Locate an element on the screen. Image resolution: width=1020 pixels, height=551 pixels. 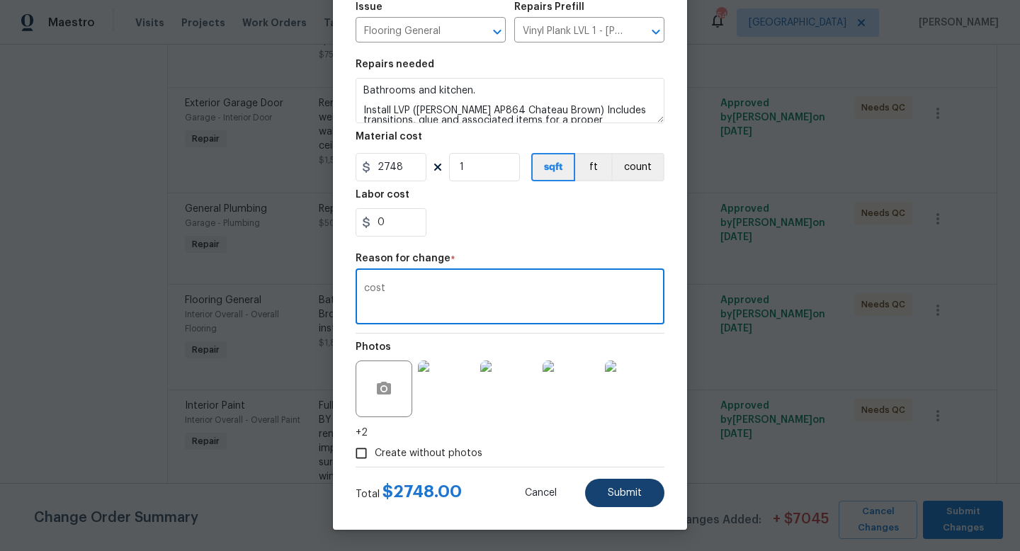
span: +2 is located at coordinates (361, 433).